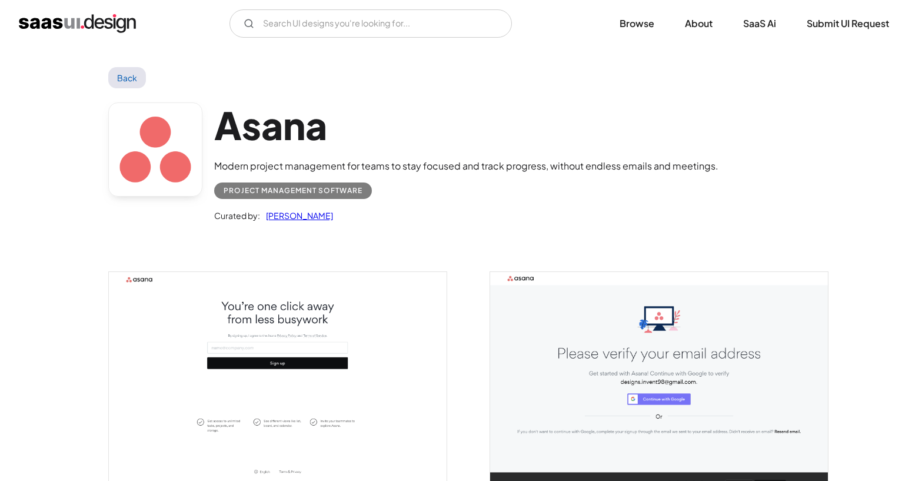  What do you see at coordinates (371, 24) in the screenshot?
I see `input: Search UI designs you're looking for...` at bounding box center [371, 24].